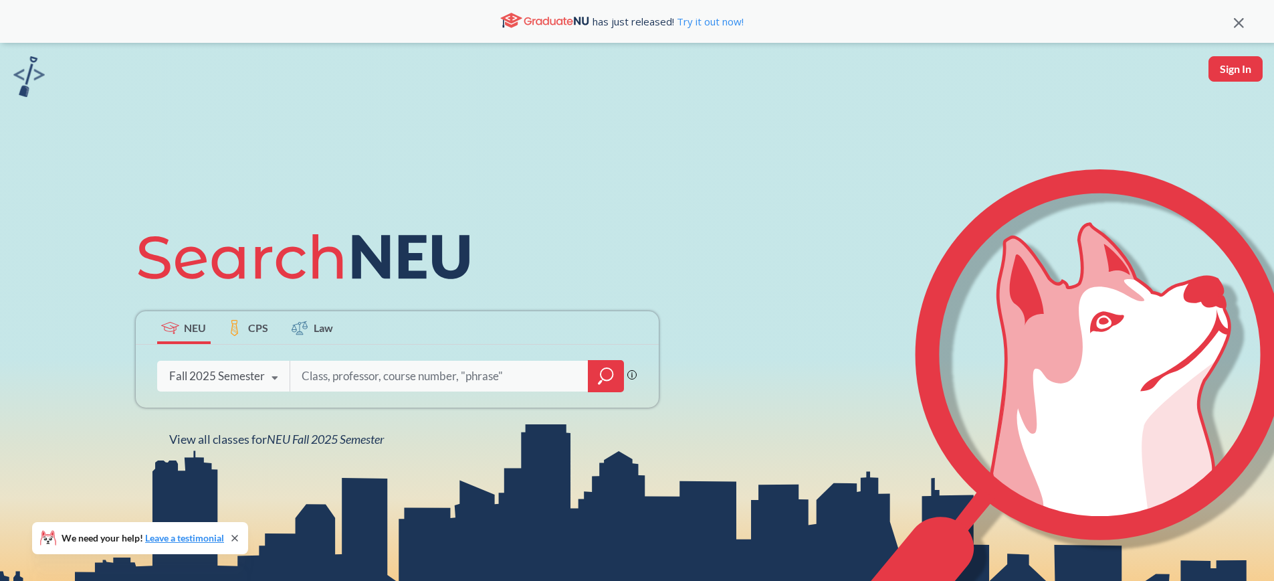 The image size is (1274, 581). What do you see at coordinates (258, 327) in the screenshot?
I see `span: CPS` at bounding box center [258, 327].